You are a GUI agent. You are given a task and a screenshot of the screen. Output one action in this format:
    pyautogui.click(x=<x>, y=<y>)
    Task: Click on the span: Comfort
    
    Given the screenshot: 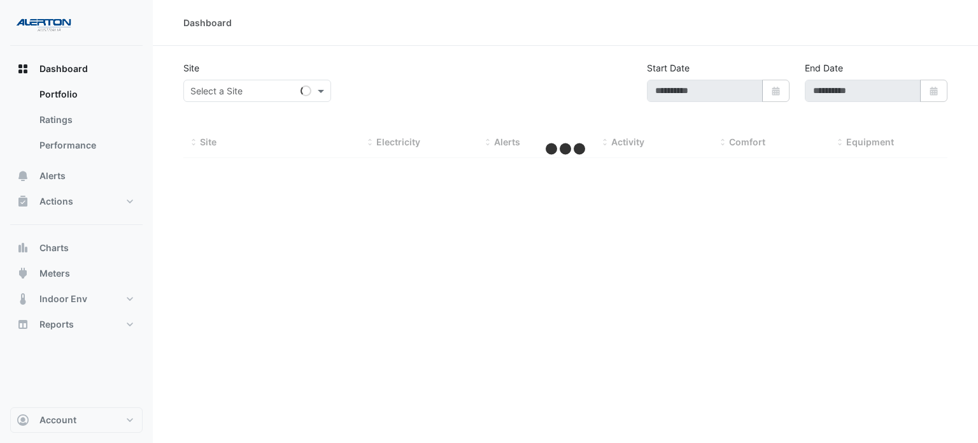 What is the action you would take?
    pyautogui.click(x=747, y=141)
    